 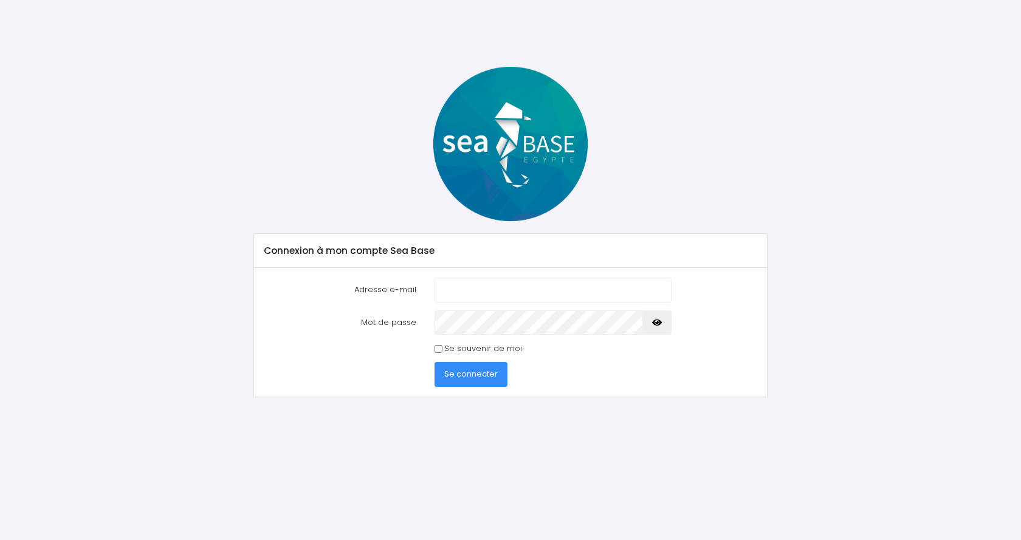 What do you see at coordinates (340, 323) in the screenshot?
I see `label: Mot de passe` at bounding box center [340, 323].